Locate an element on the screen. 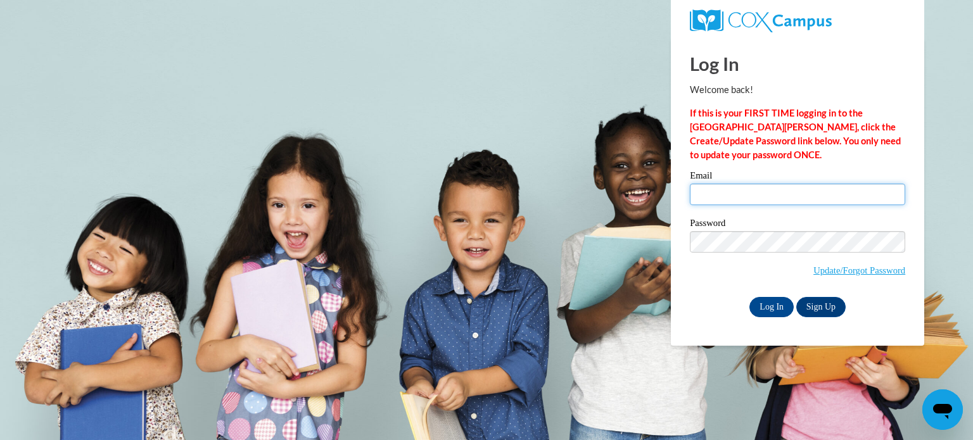 The image size is (973, 440). p: Welcome back! is located at coordinates (797, 90).